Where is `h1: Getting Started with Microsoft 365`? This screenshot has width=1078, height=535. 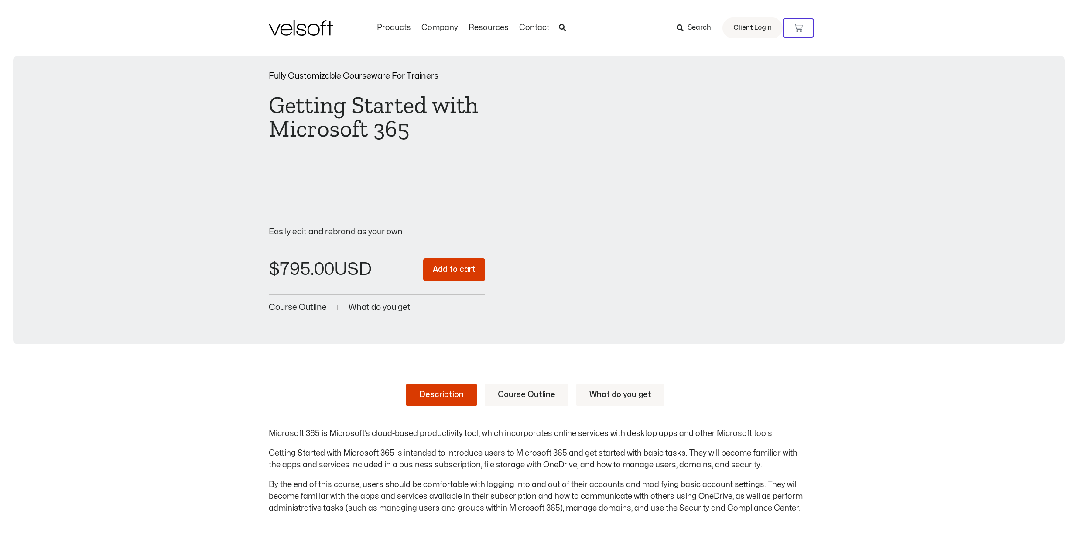 h1: Getting Started with Microsoft 365 is located at coordinates (377, 117).